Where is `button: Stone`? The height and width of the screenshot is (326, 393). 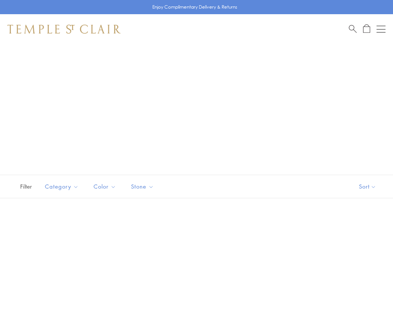 button: Stone is located at coordinates (142, 187).